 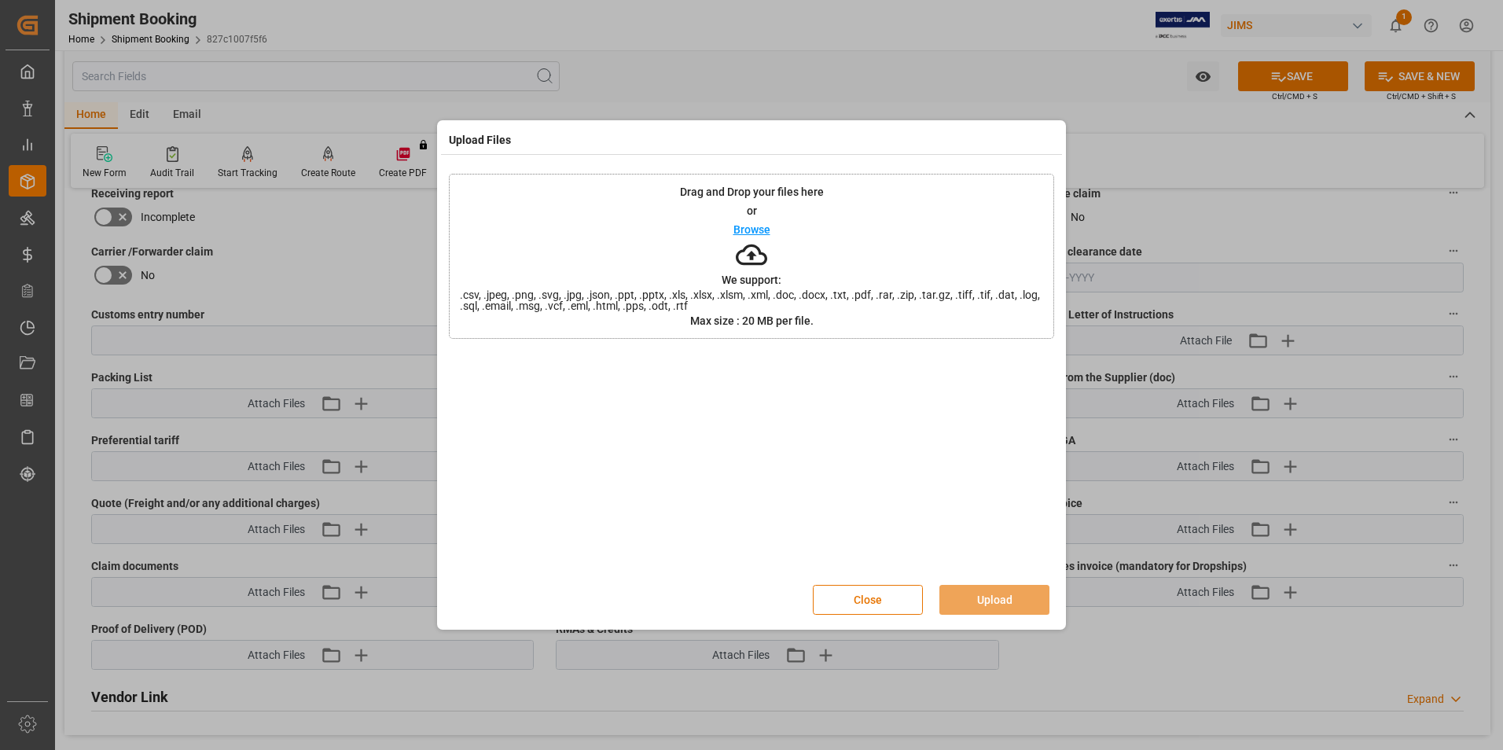 I want to click on p: Drag and Drop your files here, so click(x=752, y=192).